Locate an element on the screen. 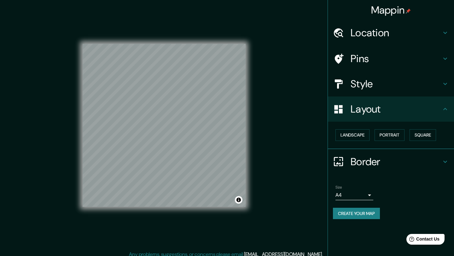 This screenshot has width=454, height=256. h4: Layout is located at coordinates (396, 109).